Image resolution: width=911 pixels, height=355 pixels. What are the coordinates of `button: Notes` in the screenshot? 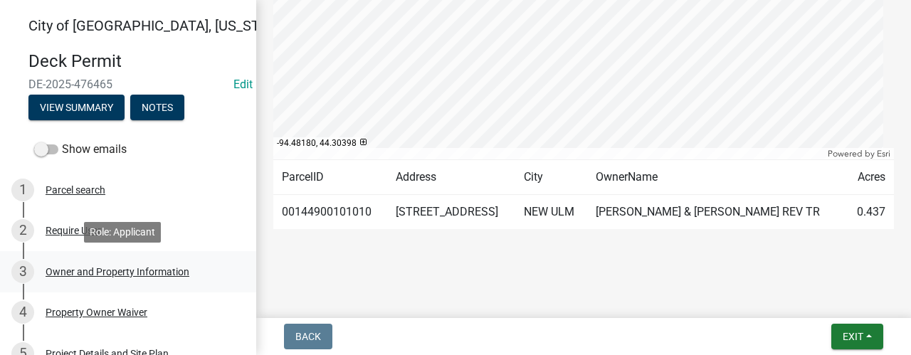 It's located at (157, 107).